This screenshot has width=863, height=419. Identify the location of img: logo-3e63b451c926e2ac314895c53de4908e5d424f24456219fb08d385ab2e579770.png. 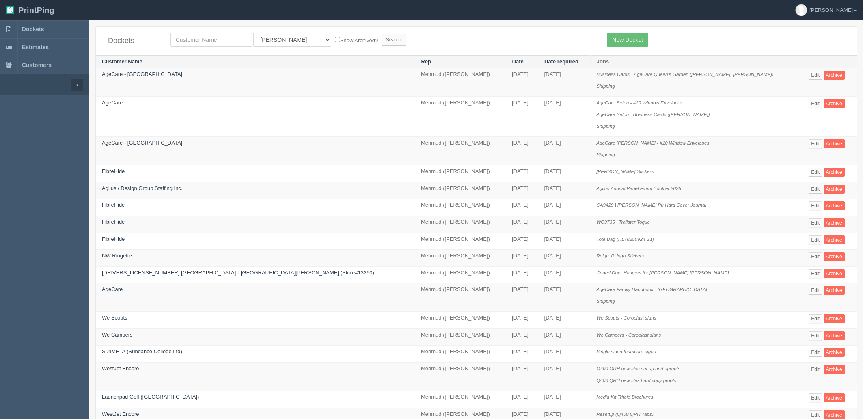
(10, 10).